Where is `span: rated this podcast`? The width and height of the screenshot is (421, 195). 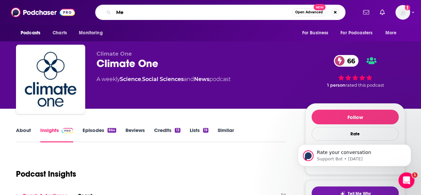
span: rated this podcast is located at coordinates (365, 85).